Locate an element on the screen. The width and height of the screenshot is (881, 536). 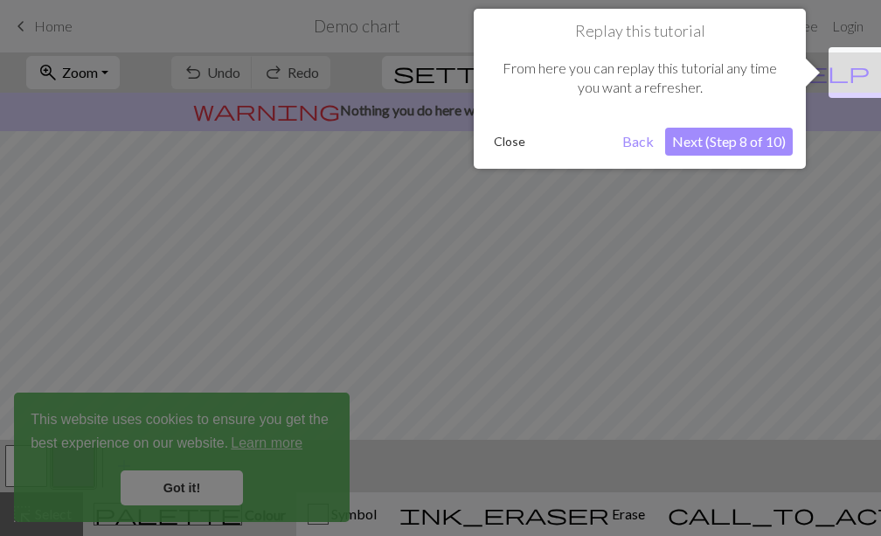
button: Back is located at coordinates (638, 142).